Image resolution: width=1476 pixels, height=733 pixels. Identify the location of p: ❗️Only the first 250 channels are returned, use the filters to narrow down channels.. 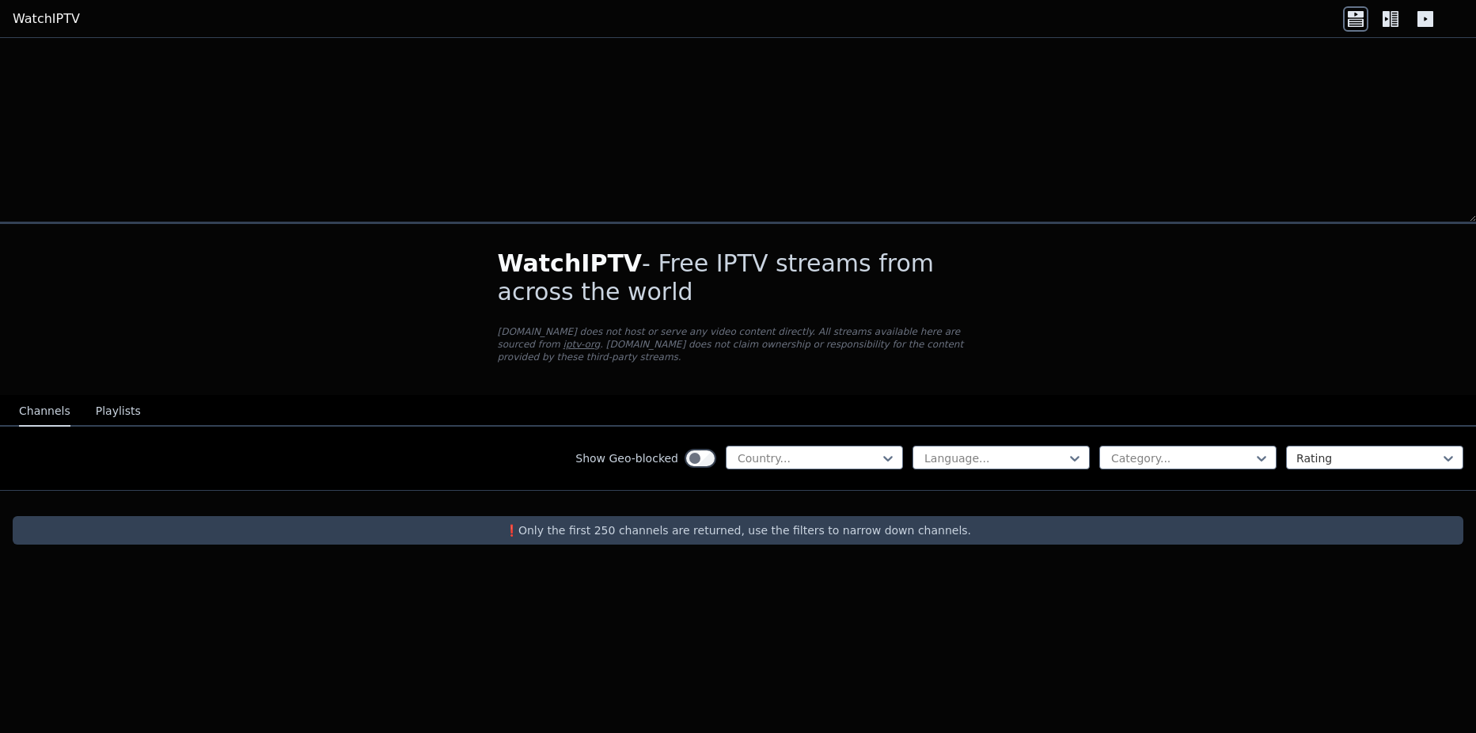
(737, 530).